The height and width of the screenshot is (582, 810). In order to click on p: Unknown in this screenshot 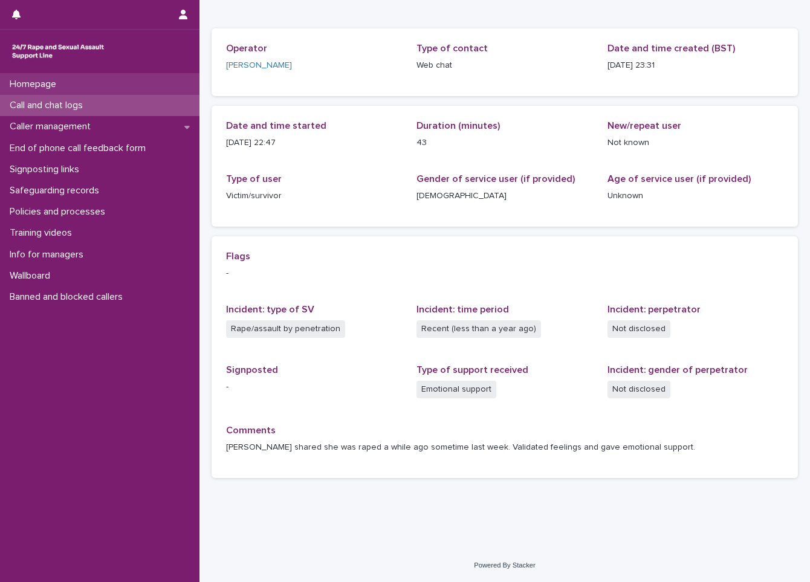, I will do `click(696, 196)`.